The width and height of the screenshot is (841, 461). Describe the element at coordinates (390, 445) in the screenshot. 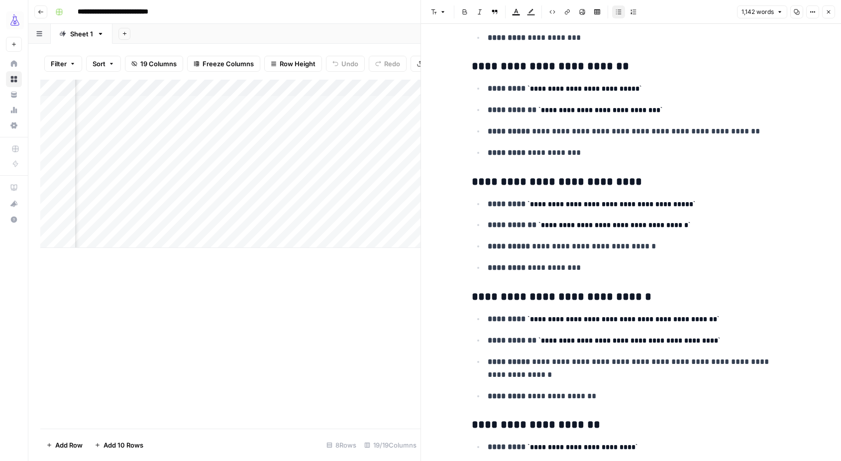

I see `div: 19/19 Columns` at that location.